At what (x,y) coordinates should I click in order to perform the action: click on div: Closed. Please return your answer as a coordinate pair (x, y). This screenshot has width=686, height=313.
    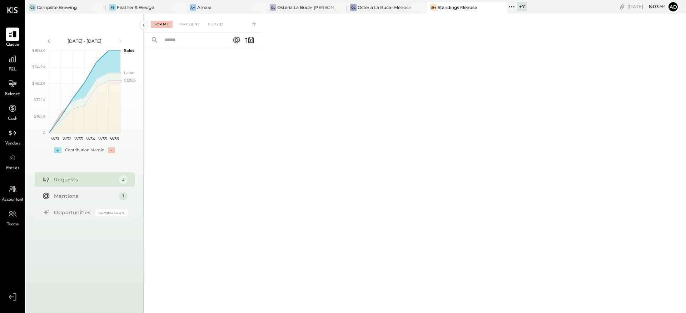
    Looking at the image, I should click on (216, 24).